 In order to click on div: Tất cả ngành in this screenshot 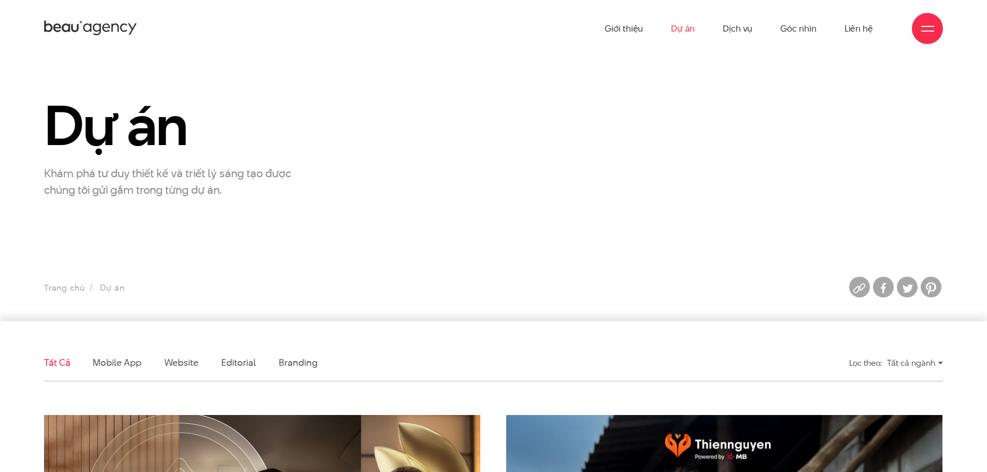, I will do `click(915, 362)`.